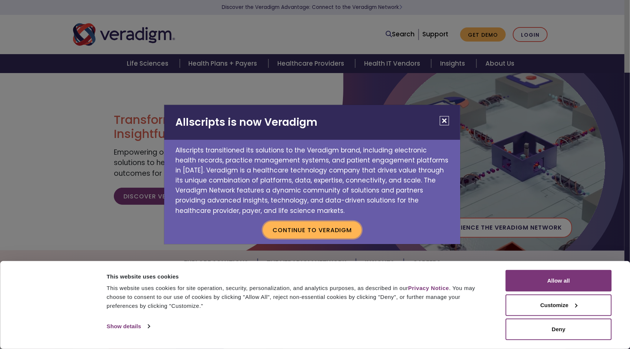  Describe the element at coordinates (429, 288) in the screenshot. I see `a: Privacy Notice` at that location.